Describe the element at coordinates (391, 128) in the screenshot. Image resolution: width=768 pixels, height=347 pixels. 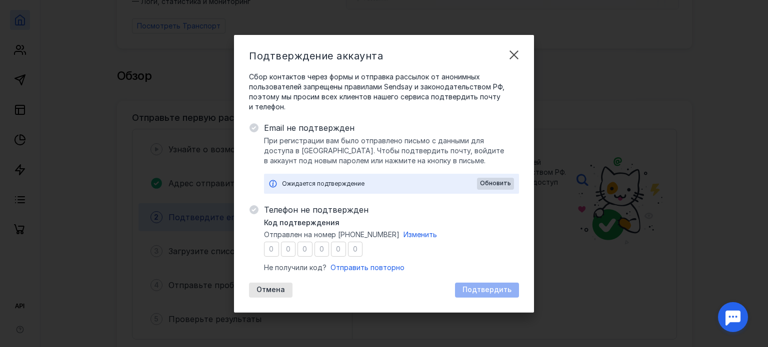
I see `span: Email не подтвержден` at that location.